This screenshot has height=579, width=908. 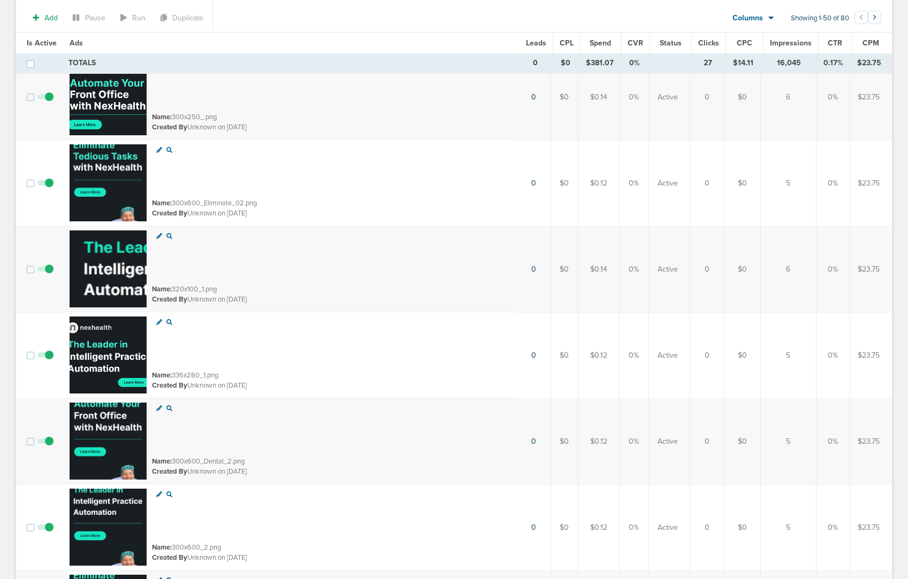 What do you see at coordinates (51, 18) in the screenshot?
I see `span: Add` at bounding box center [51, 18].